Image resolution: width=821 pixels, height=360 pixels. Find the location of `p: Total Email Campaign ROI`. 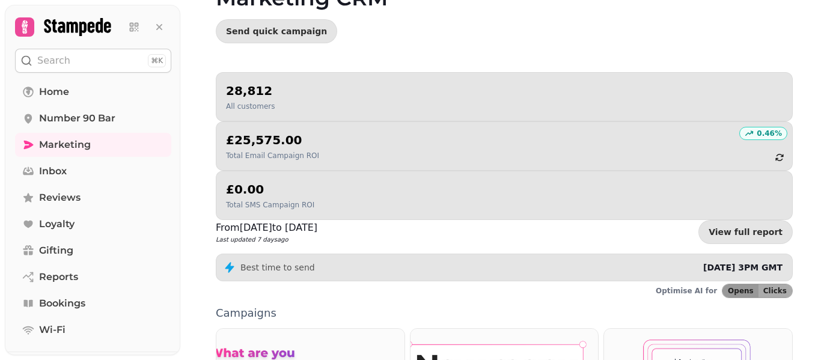

p: Total Email Campaign ROI is located at coordinates (272, 156).